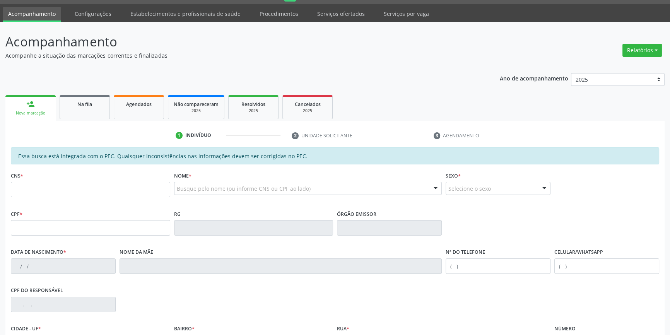  I want to click on span: Busque pelo nome (ou informe CNS ou CPF ao lado), so click(244, 188).